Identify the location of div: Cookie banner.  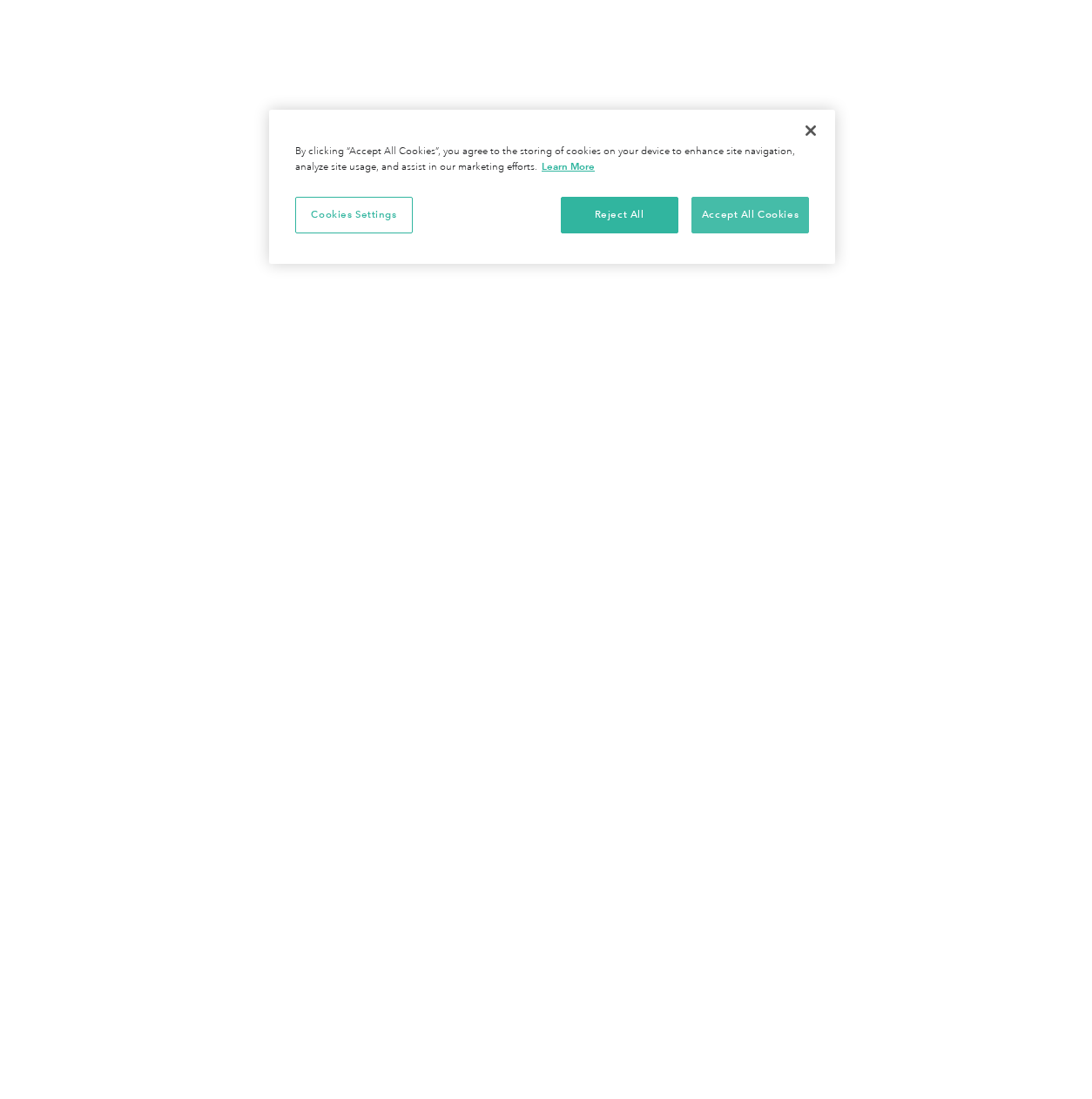
(552, 186).